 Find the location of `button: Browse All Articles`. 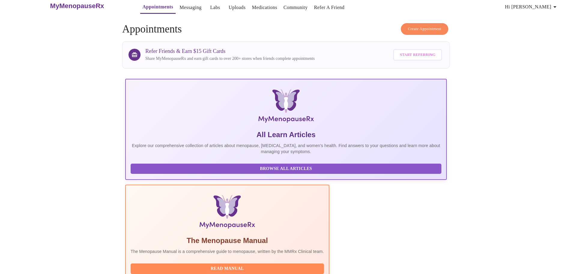

button: Browse All Articles is located at coordinates (286, 168).